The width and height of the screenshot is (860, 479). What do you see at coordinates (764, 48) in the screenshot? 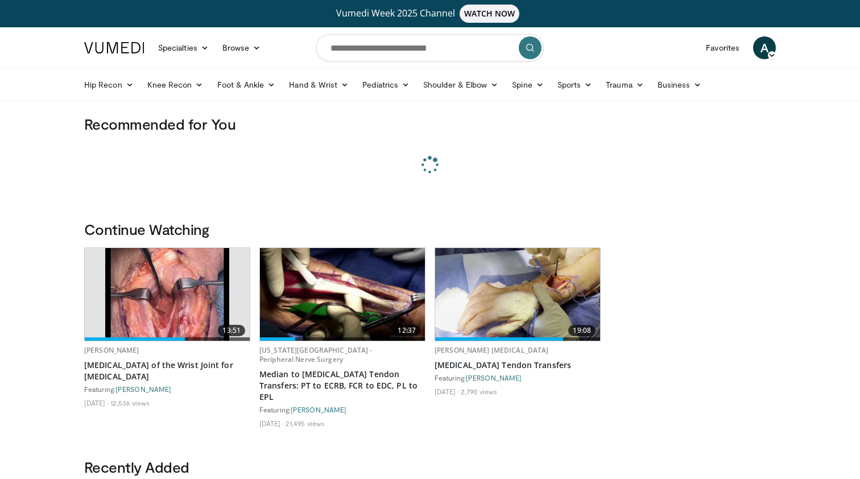
I see `a: A` at bounding box center [764, 48].